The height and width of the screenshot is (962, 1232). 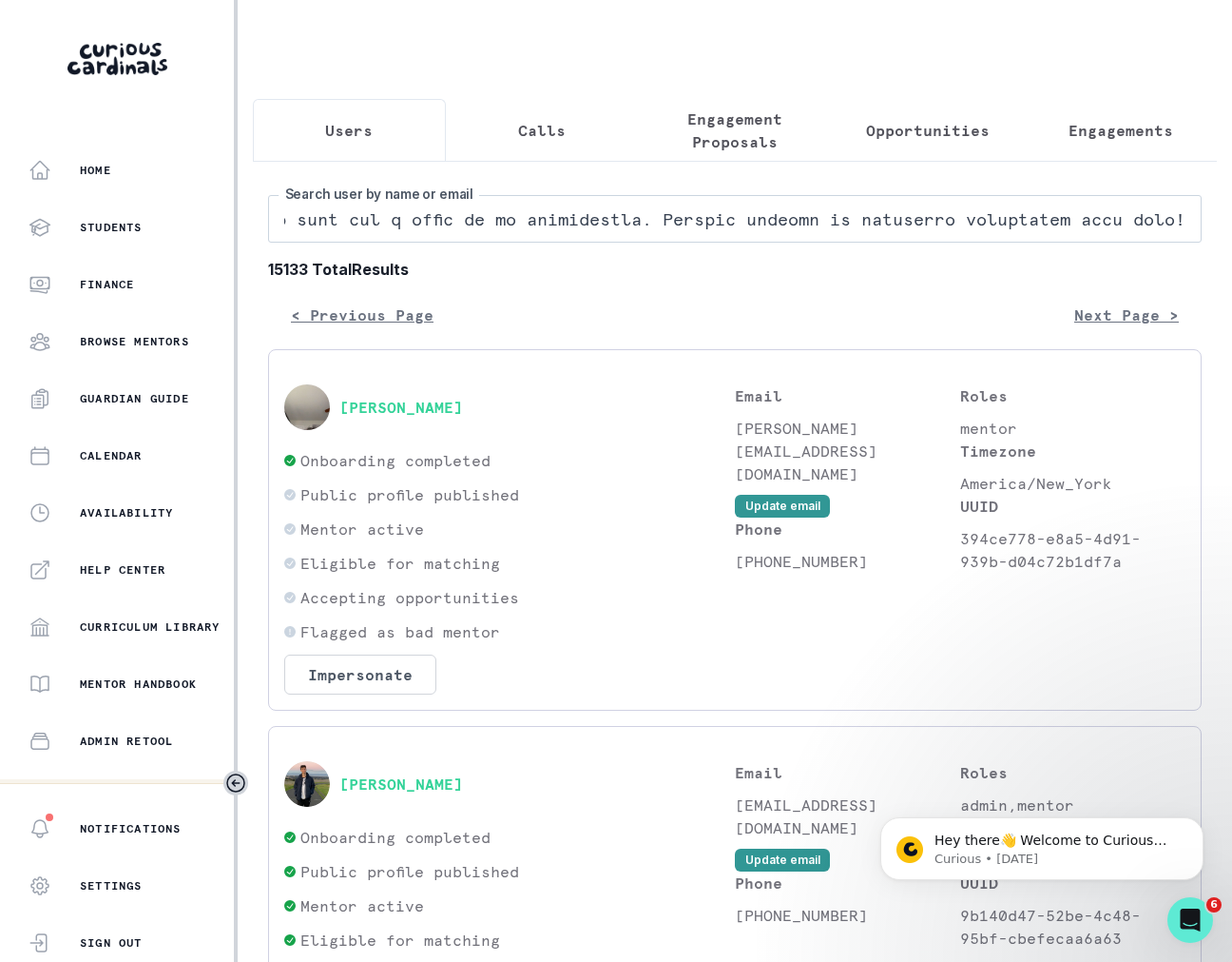 I want to click on p: Availability, so click(x=127, y=513).